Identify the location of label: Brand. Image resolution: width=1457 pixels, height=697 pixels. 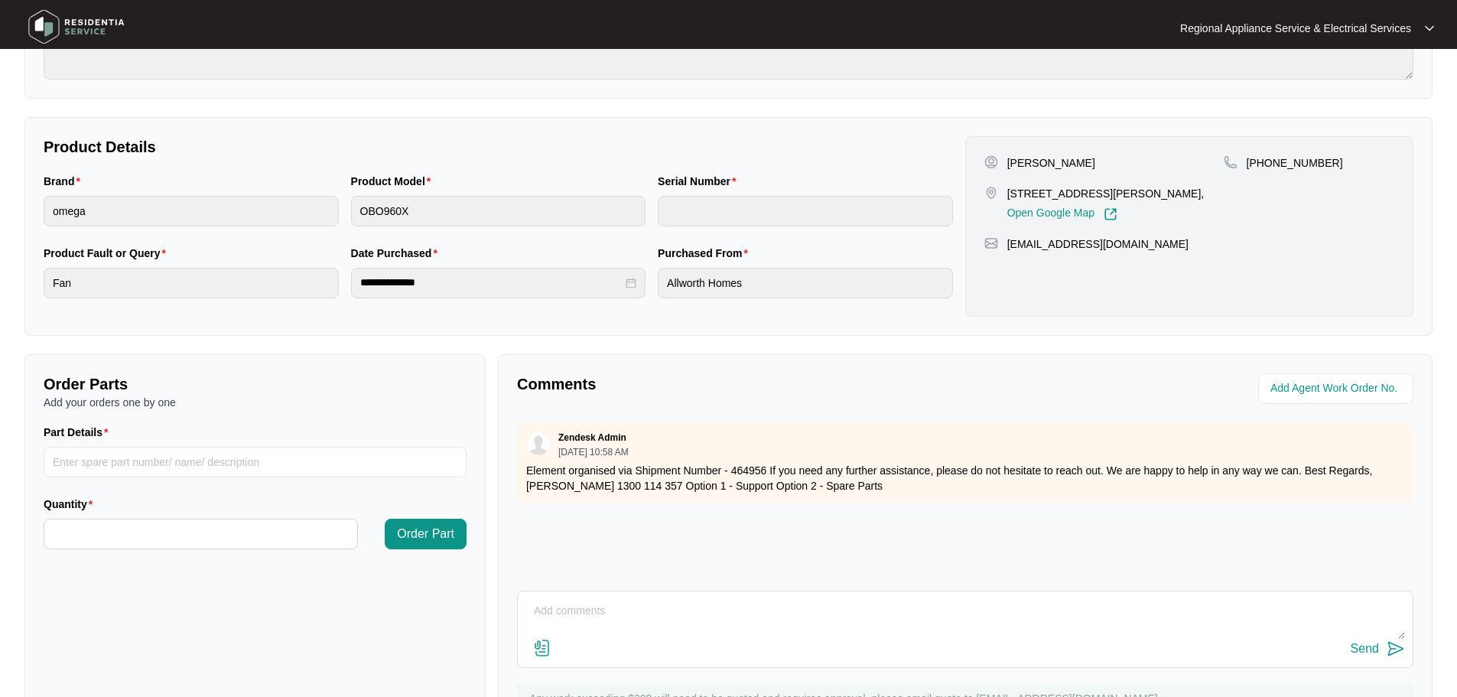
(65, 181).